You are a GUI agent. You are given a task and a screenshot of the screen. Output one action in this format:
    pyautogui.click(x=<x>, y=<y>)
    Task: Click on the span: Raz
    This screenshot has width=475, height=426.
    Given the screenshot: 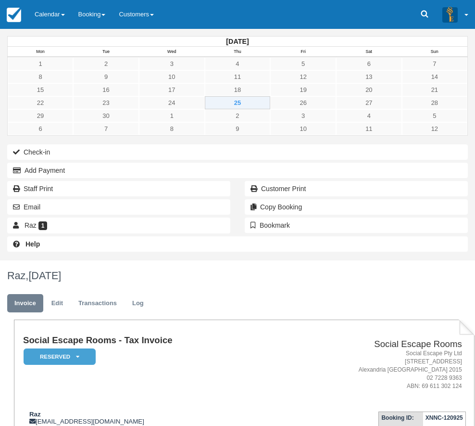 What is the action you would take?
    pyautogui.click(x=30, y=225)
    